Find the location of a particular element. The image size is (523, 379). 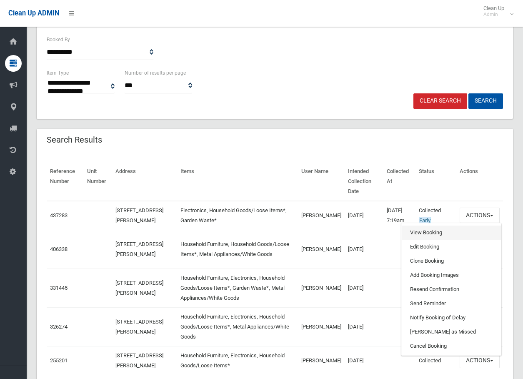

th: User Name is located at coordinates (321, 181).